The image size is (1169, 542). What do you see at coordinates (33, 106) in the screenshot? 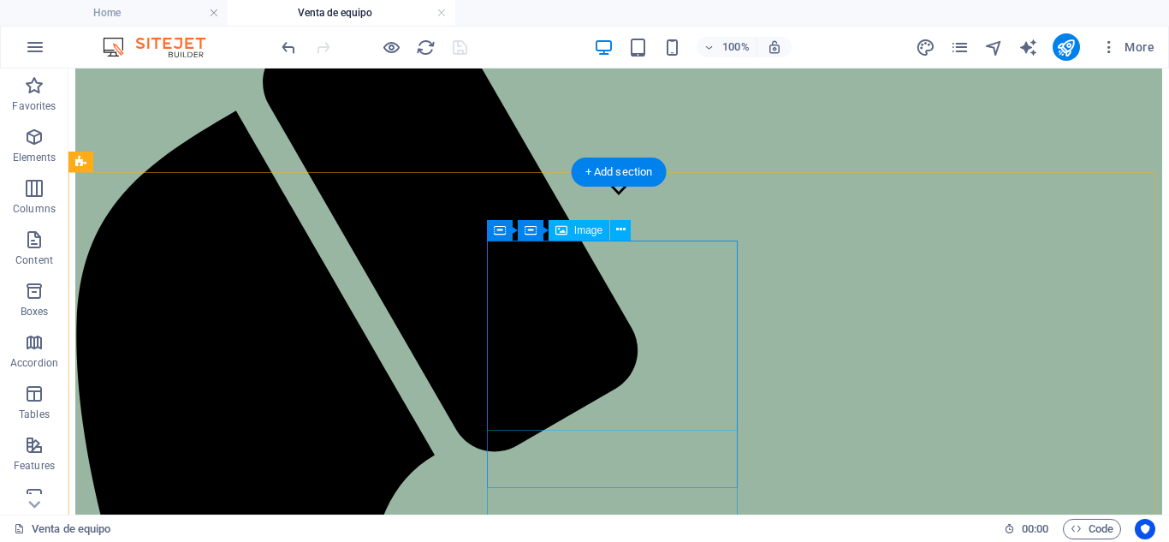
I see `p: Favorites` at bounding box center [33, 106].